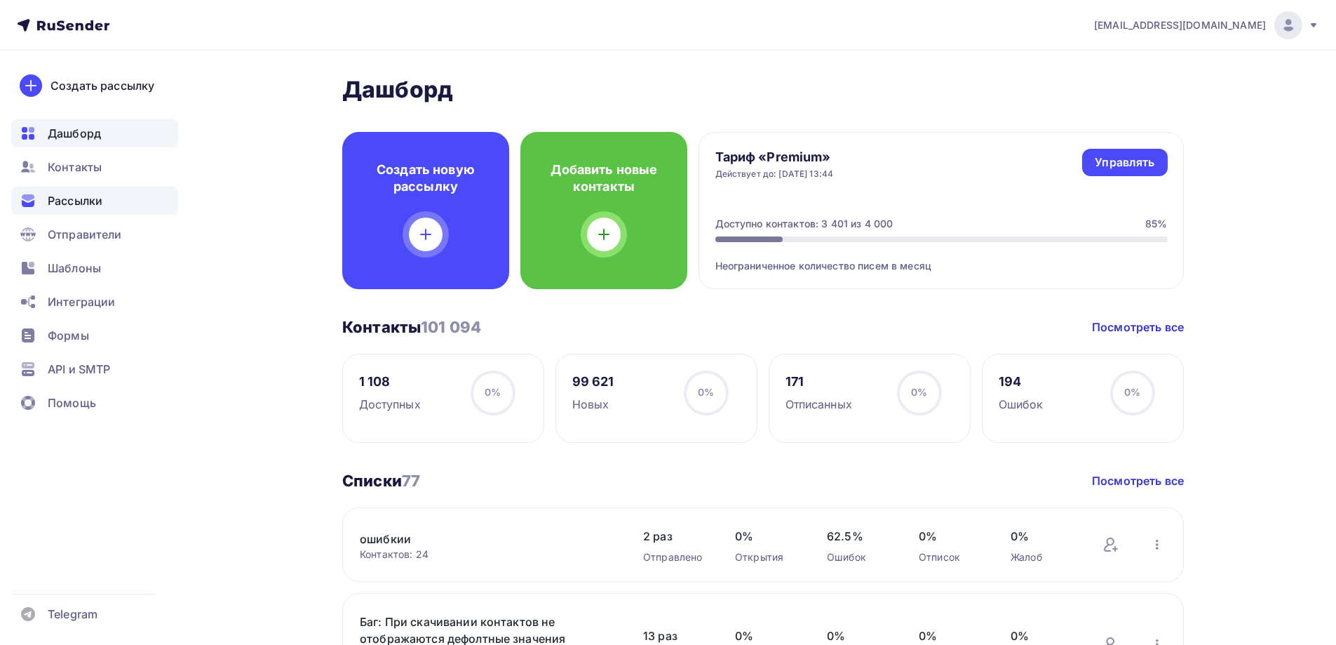 Image resolution: width=1336 pixels, height=645 pixels. What do you see at coordinates (775, 157) in the screenshot?
I see `h4: Тариф «Premium»` at bounding box center [775, 157].